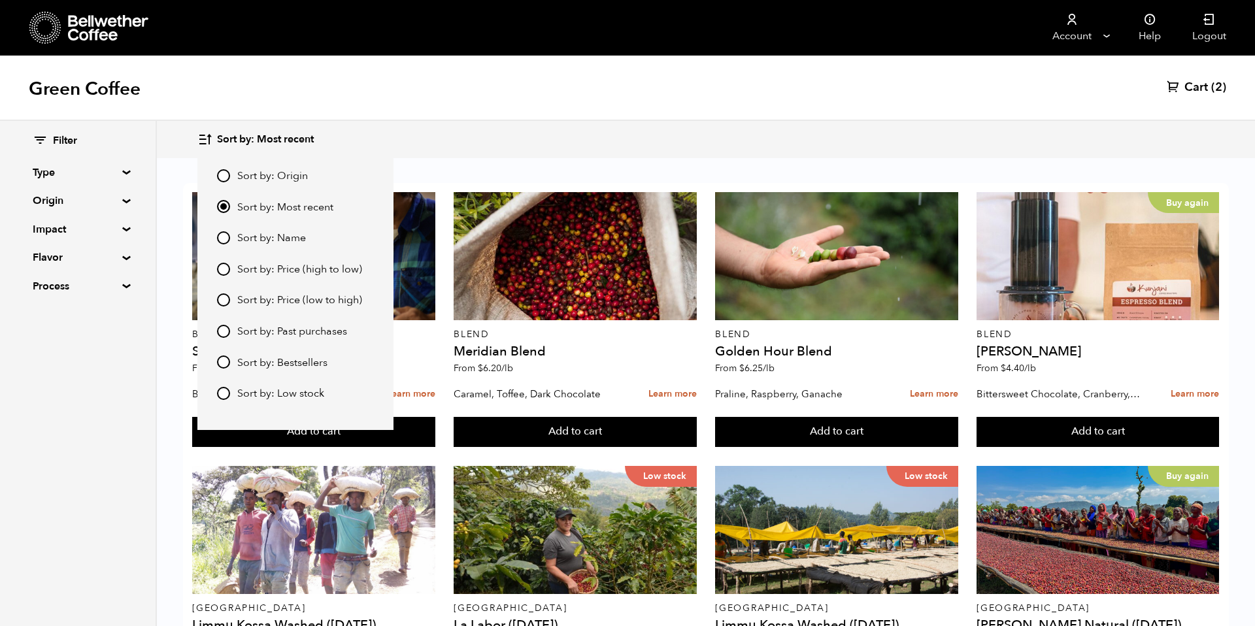 The image size is (1255, 626). Describe the element at coordinates (271, 239) in the screenshot. I see `span: Sort by: Name` at that location.